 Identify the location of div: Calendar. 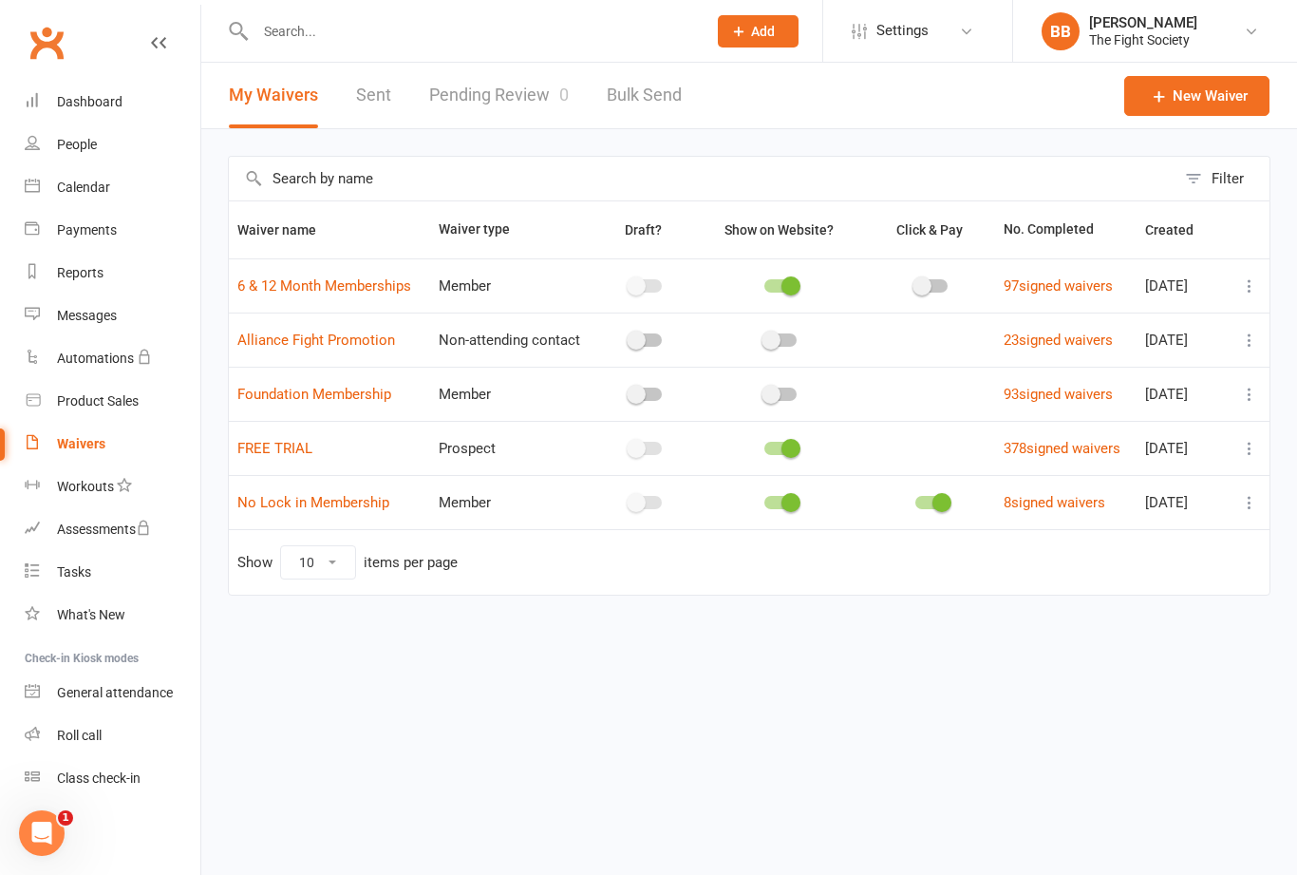
(84, 187).